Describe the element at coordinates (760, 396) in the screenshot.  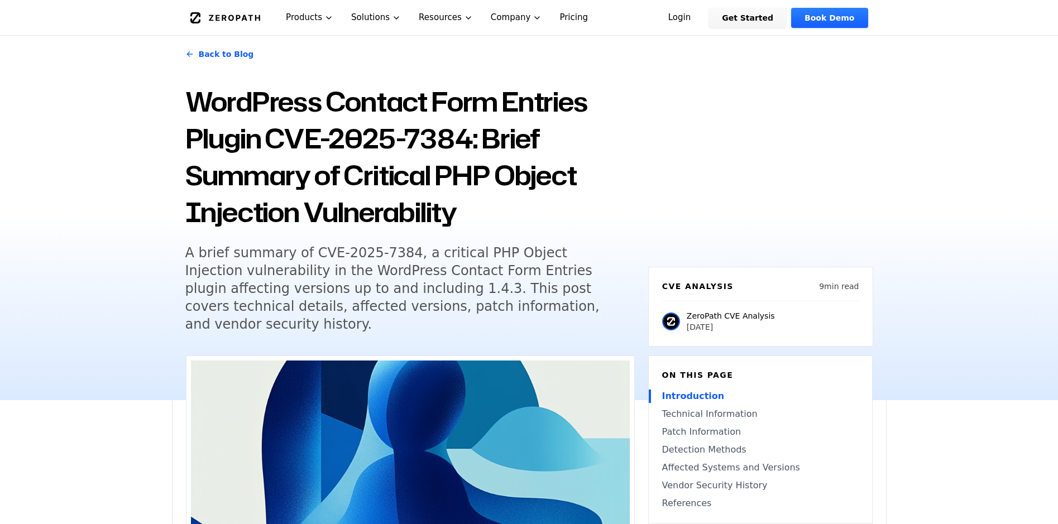
I see `a: Introduction` at that location.